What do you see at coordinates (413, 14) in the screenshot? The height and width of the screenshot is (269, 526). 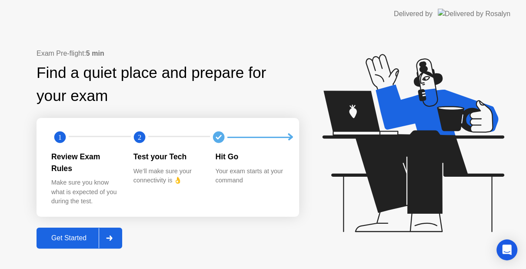 I see `div: Delivered by` at bounding box center [413, 14].